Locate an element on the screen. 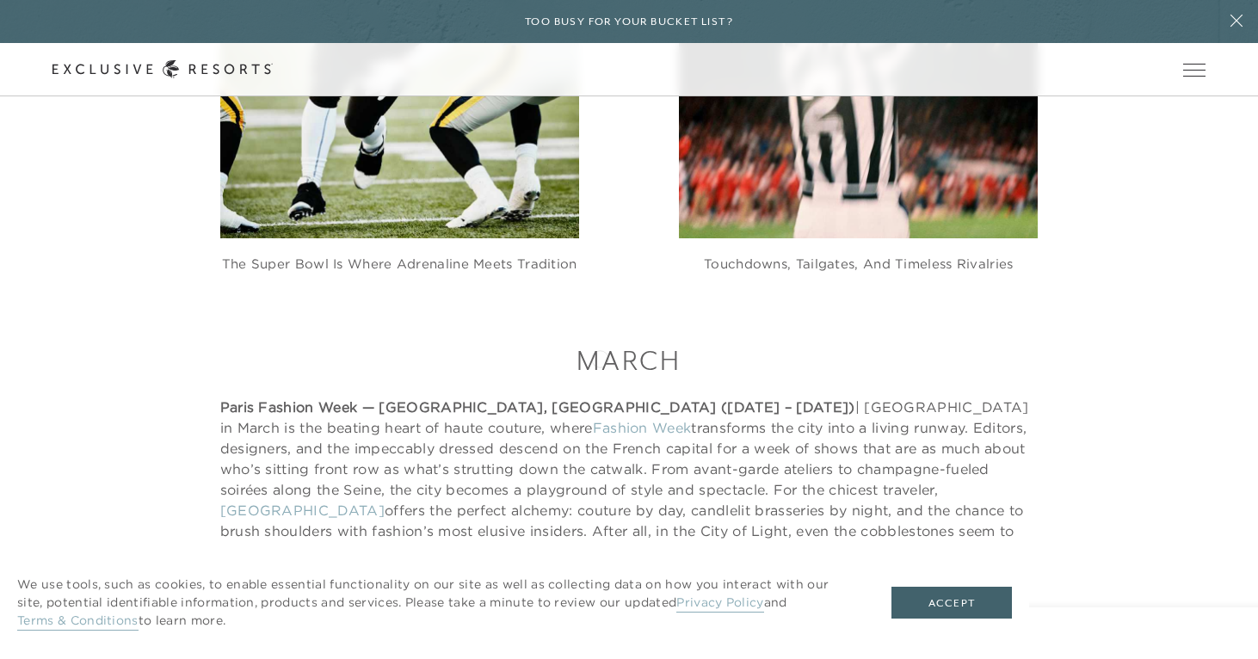 The image size is (1258, 659). button: Accept is located at coordinates (952, 603).